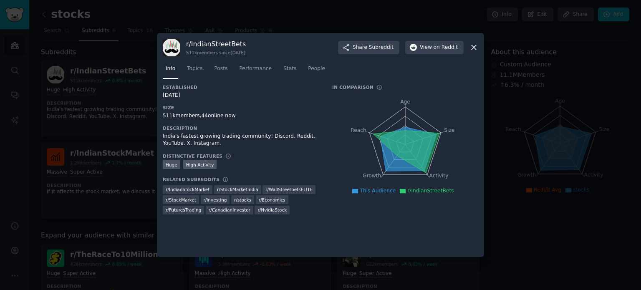 Image resolution: width=641 pixels, height=290 pixels. What do you see at coordinates (446, 48) in the screenshot?
I see `span: on Reddit` at bounding box center [446, 48].